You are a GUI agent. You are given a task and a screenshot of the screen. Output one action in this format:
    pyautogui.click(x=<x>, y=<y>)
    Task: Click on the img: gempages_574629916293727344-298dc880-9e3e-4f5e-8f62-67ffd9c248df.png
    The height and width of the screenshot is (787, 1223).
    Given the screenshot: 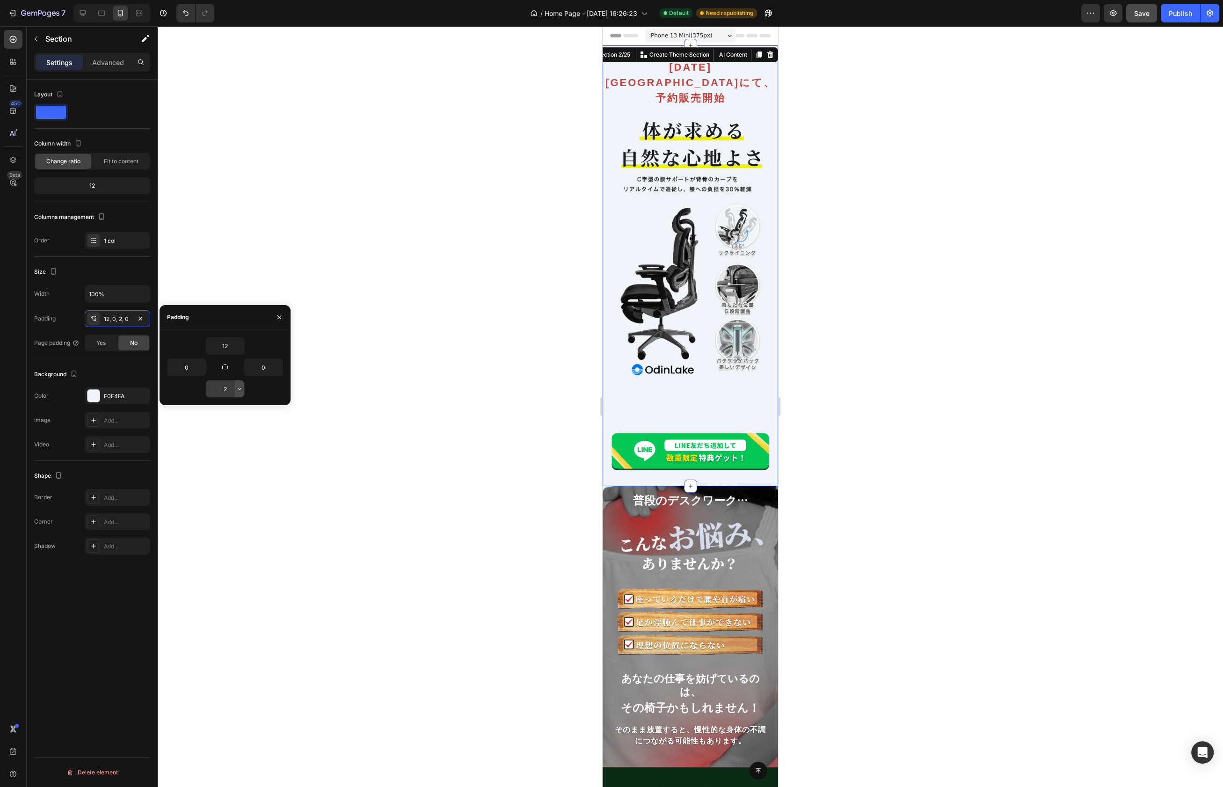 What is the action you would take?
    pyautogui.click(x=87, y=520)
    